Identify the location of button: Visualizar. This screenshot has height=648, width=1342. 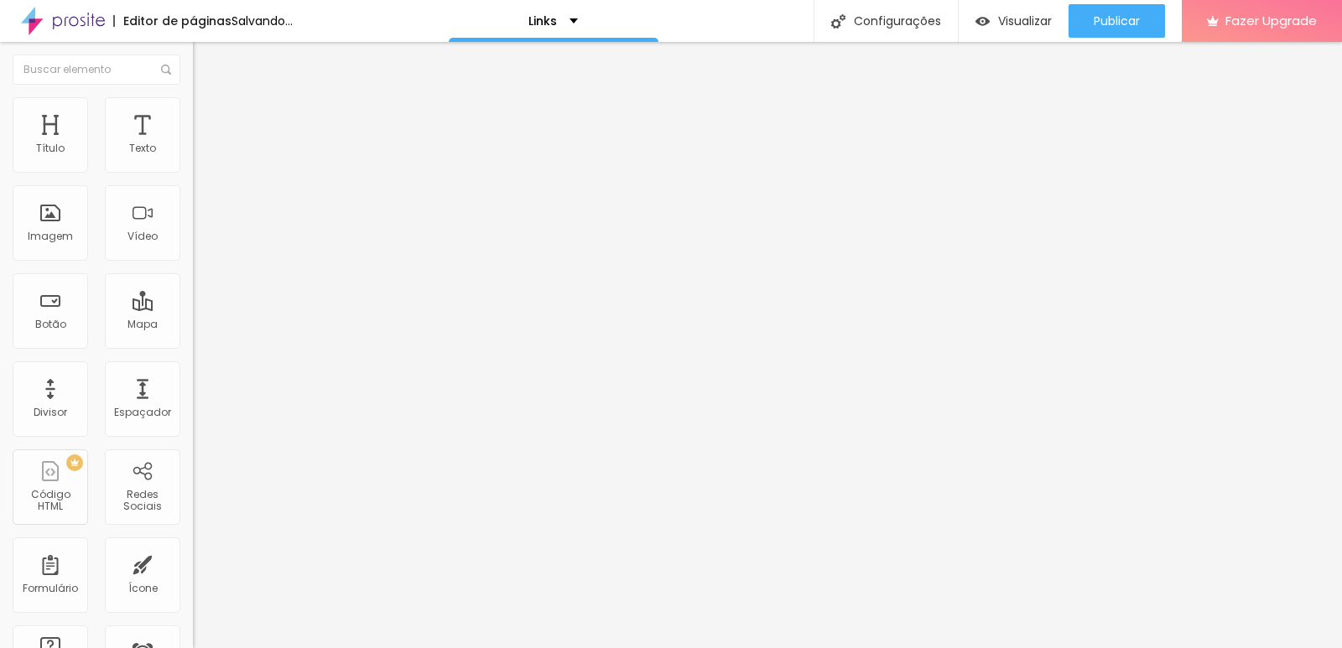
(1013, 21).